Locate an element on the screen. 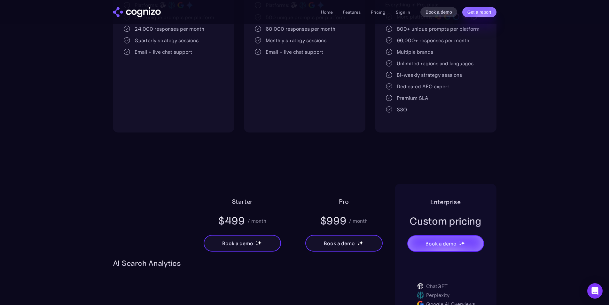 This screenshot has width=609, height=305. a: Home is located at coordinates (327, 12).